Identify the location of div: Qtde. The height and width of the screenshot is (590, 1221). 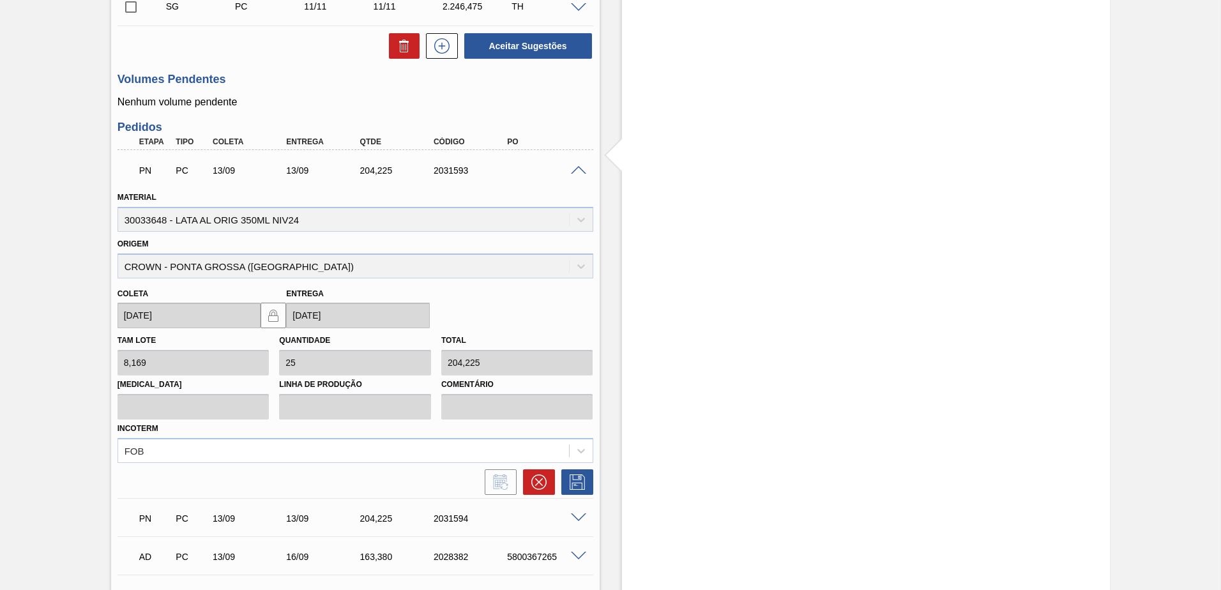
(398, 142).